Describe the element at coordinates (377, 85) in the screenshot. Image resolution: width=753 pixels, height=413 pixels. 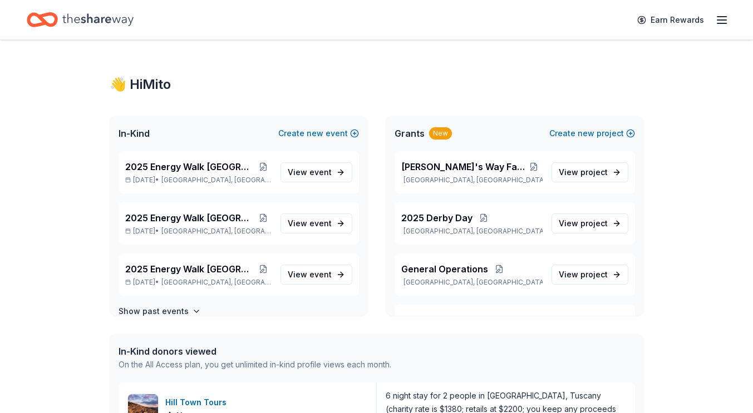
I see `div: 👋 Hi Mito` at that location.